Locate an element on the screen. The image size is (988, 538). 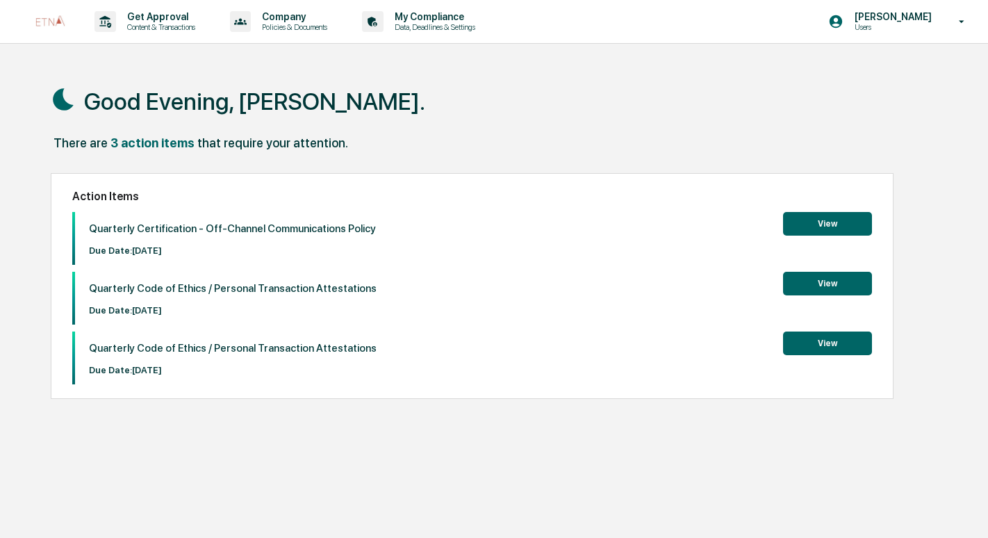
p: Company is located at coordinates (292, 17).